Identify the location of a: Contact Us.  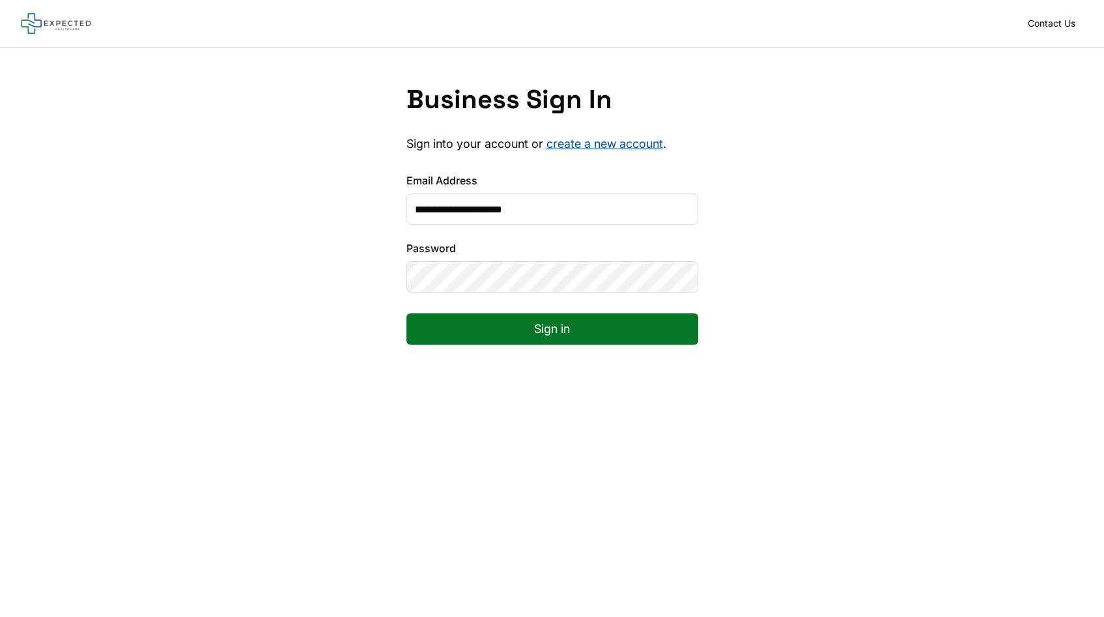
(1052, 23).